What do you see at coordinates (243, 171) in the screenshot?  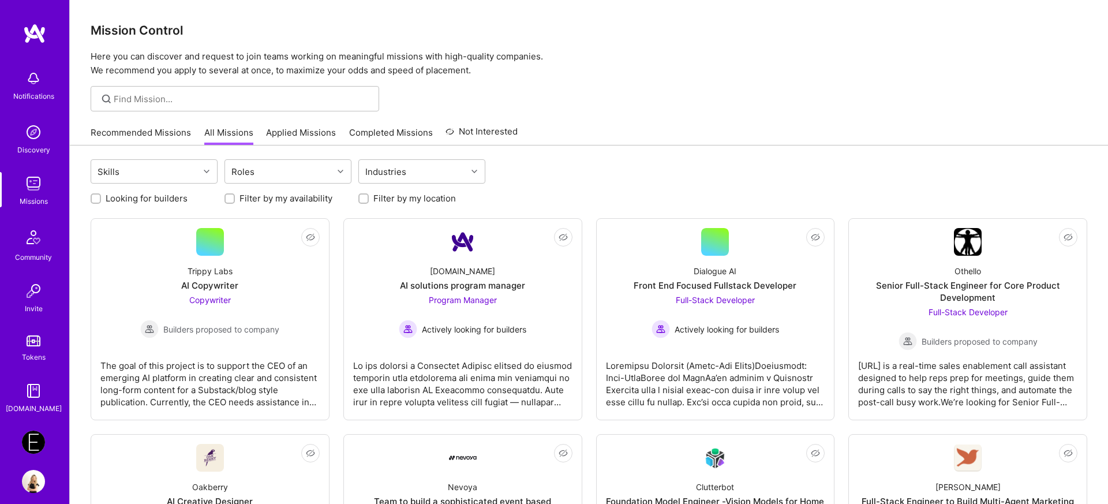 I see `div: Roles` at bounding box center [243, 171].